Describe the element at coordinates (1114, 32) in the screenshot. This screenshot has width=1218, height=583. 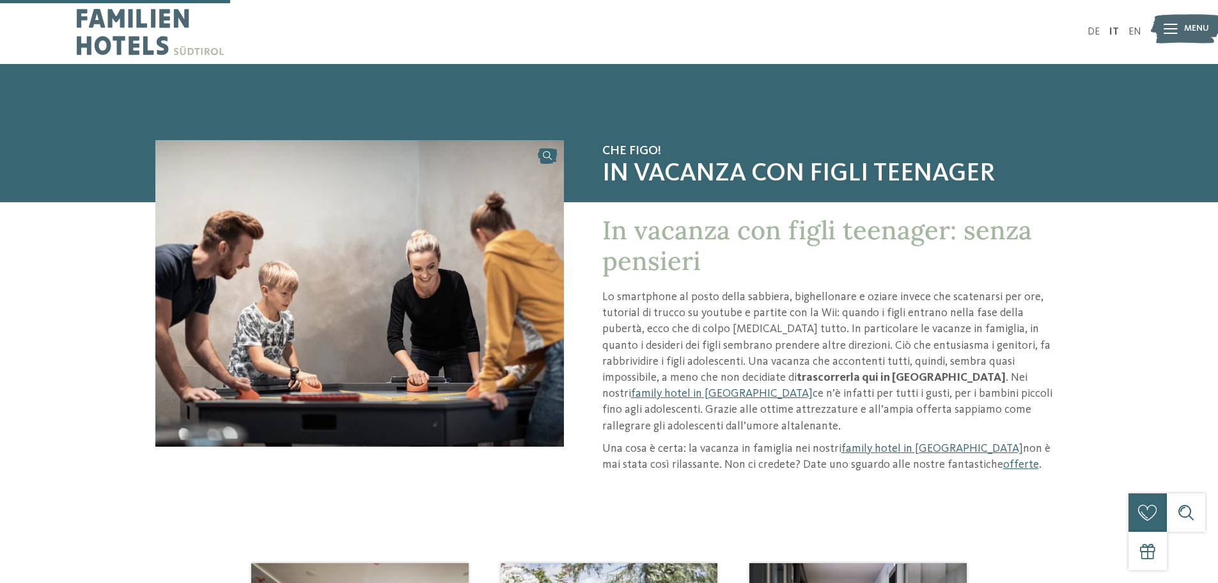
I see `a: IT` at that location.